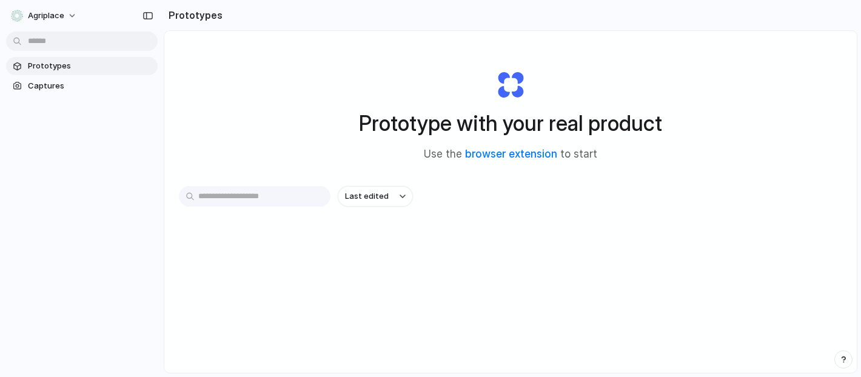  What do you see at coordinates (90, 66) in the screenshot?
I see `span: Prototypes` at bounding box center [90, 66].